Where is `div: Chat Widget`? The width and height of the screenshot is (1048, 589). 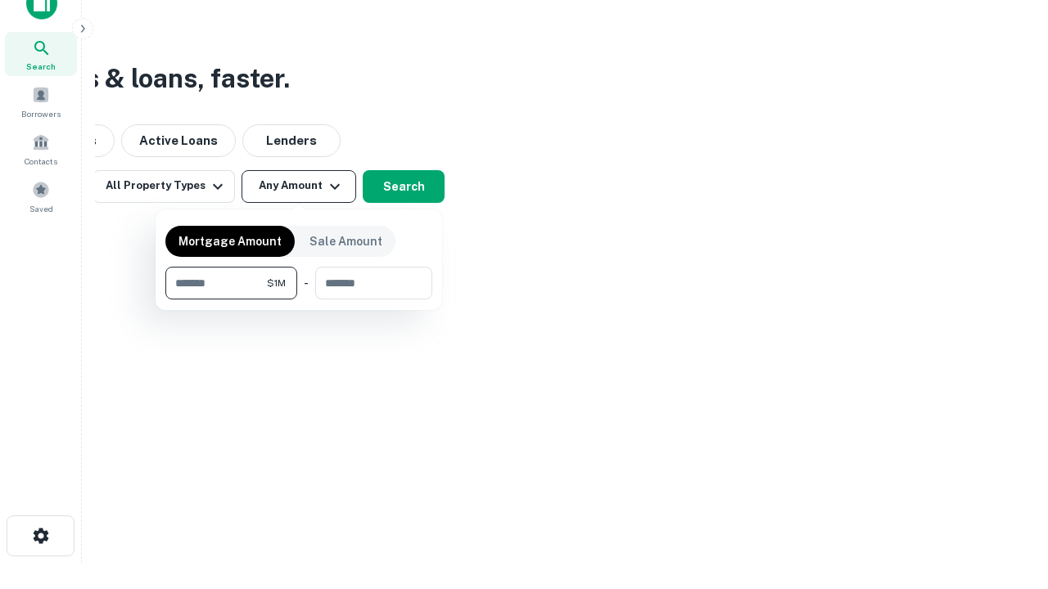
div: Chat Widget is located at coordinates (1007, 498).